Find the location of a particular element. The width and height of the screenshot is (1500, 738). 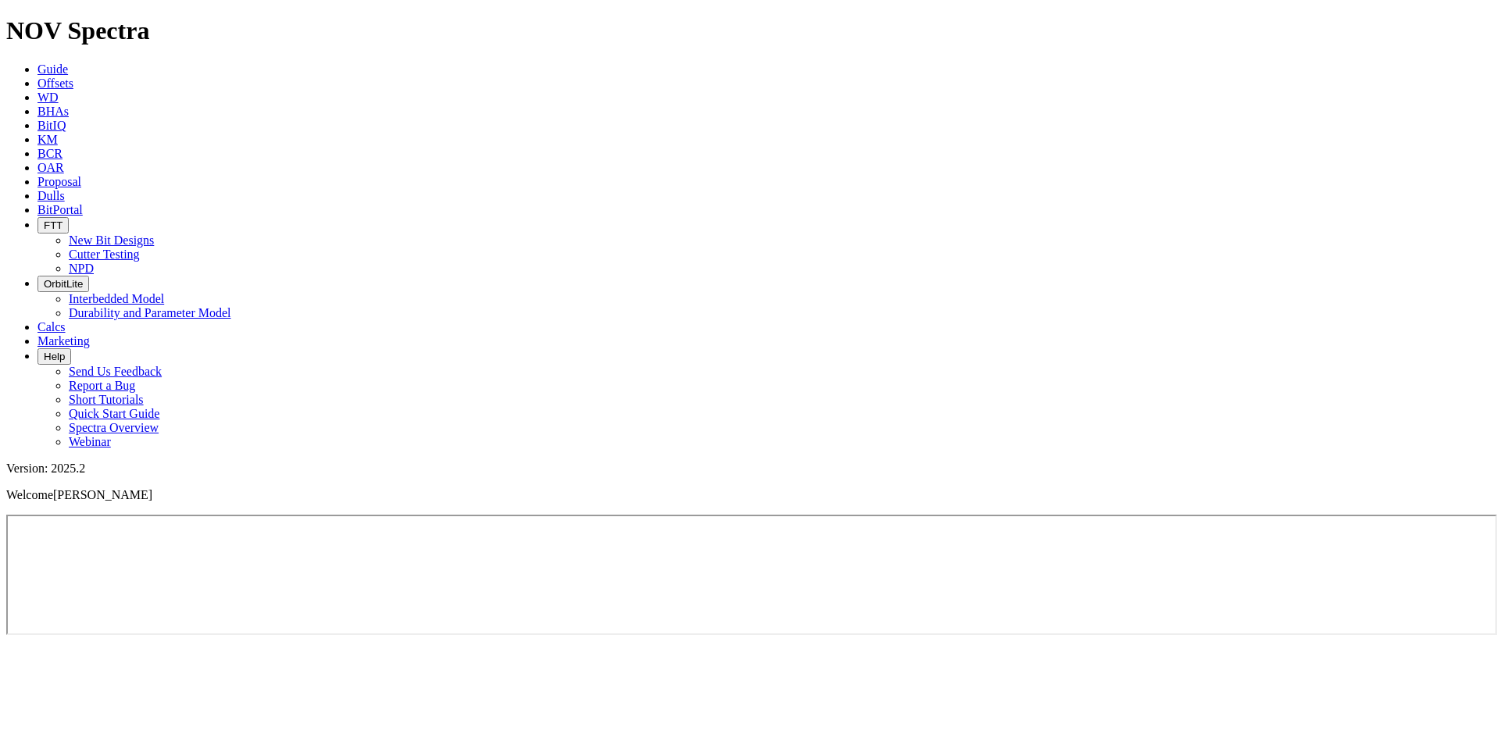

span: BitIQ is located at coordinates (52, 125).